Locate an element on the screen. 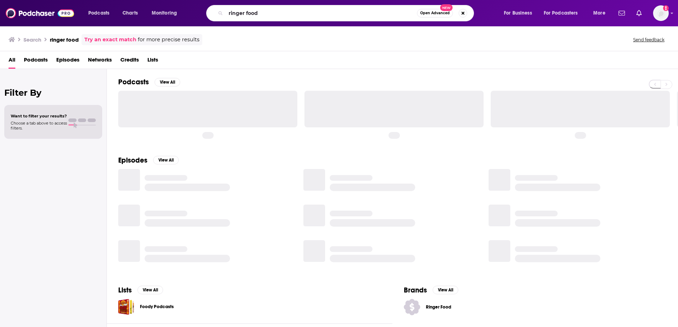 The width and height of the screenshot is (678, 327). span: for more precise results is located at coordinates (168, 40).